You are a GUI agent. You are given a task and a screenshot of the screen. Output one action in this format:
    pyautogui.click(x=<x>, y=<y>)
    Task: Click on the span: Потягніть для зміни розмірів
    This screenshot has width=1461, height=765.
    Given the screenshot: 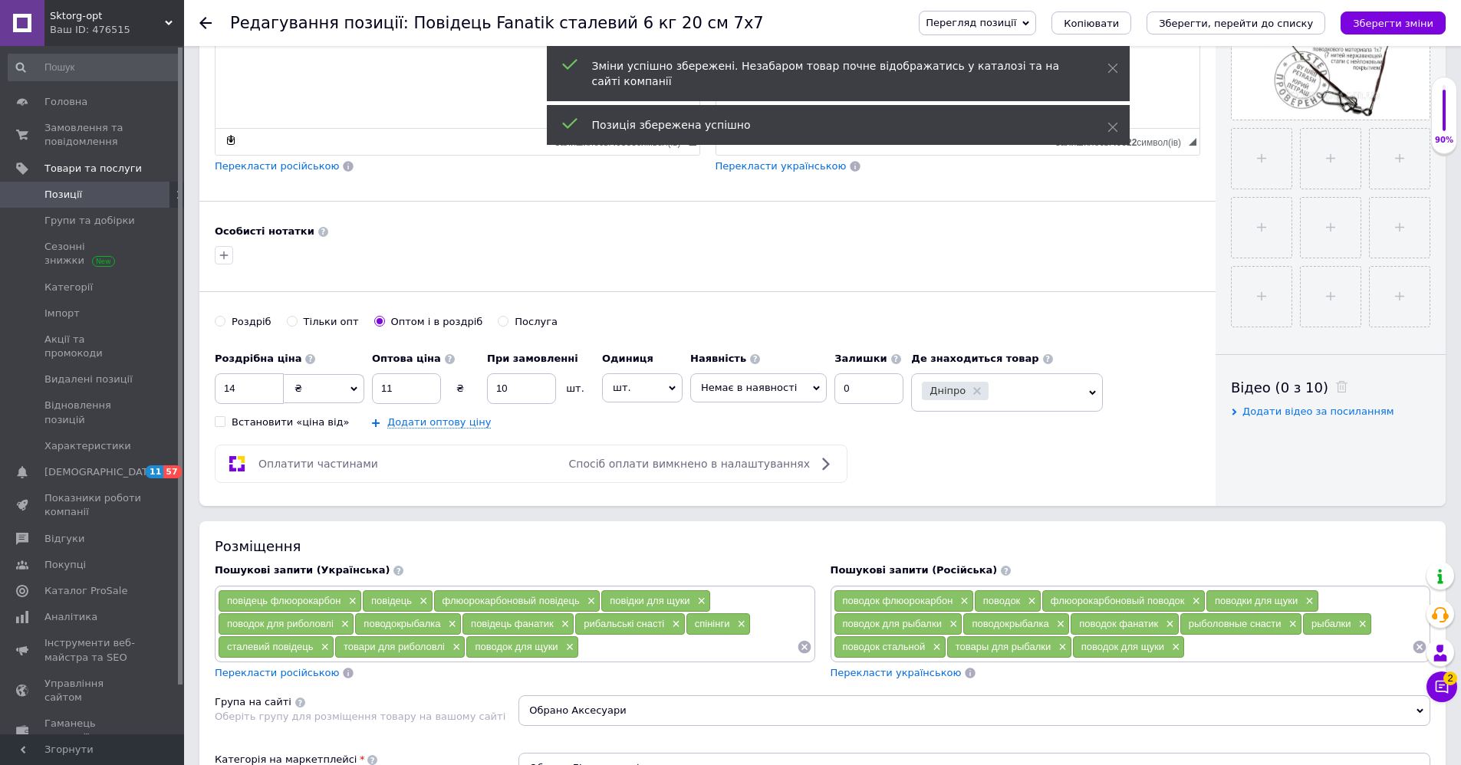 What is the action you would take?
    pyautogui.click(x=1192, y=142)
    